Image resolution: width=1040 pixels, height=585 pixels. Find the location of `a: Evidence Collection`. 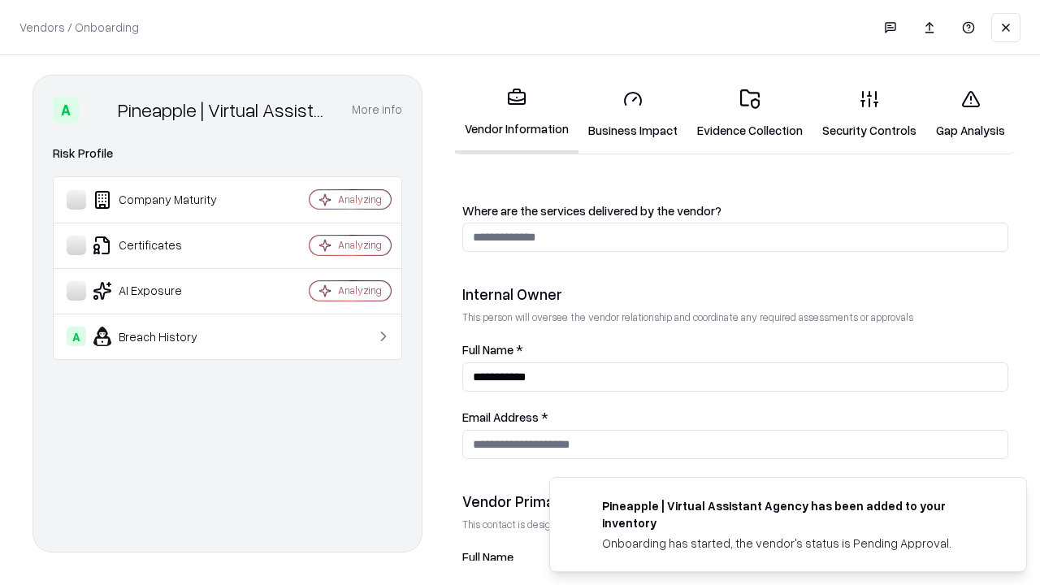

a: Evidence Collection is located at coordinates (750, 114).